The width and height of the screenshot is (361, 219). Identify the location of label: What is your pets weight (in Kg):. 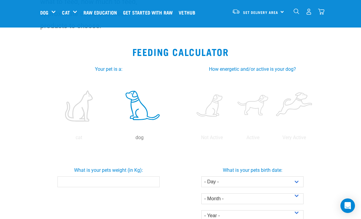
(108, 170).